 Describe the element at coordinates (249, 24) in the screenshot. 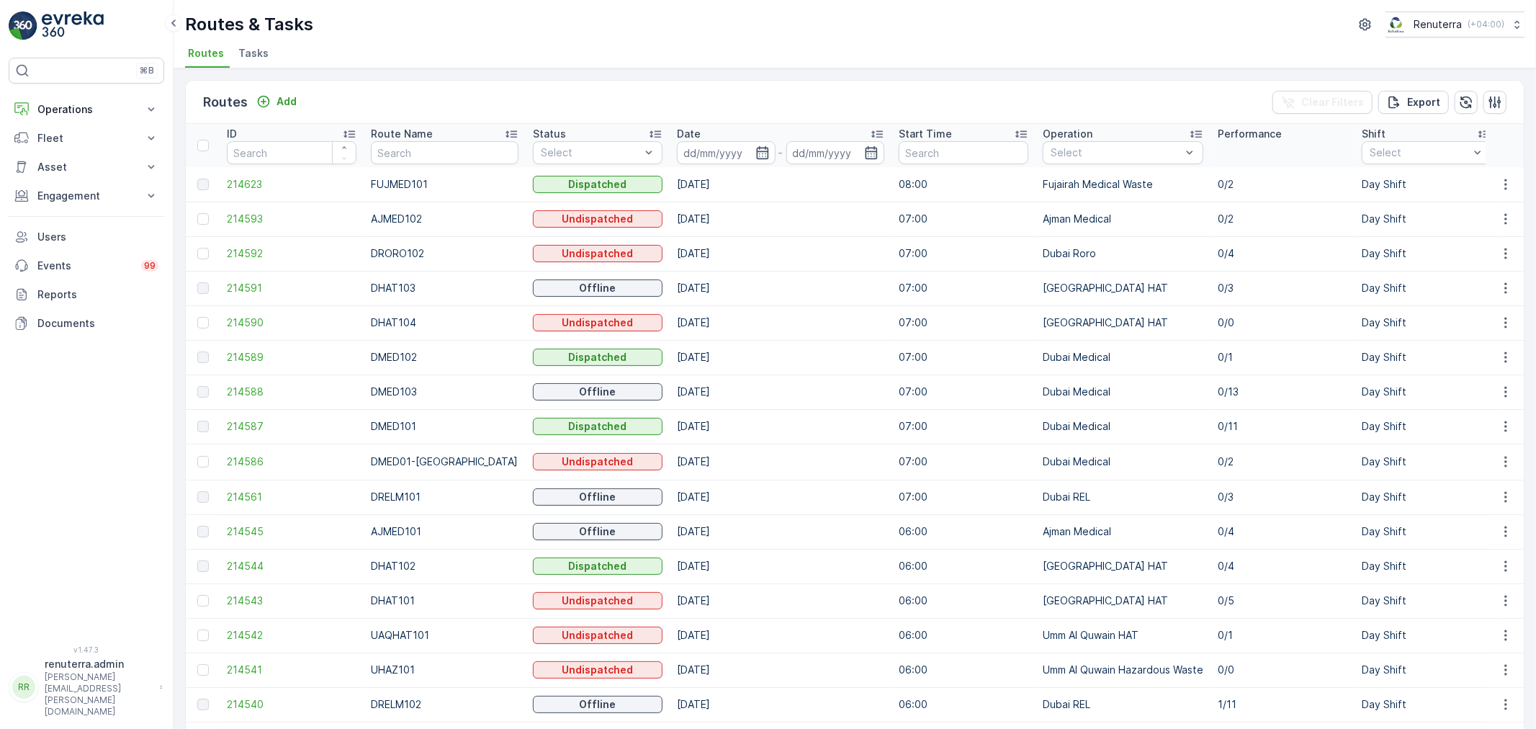

I see `p: Routes & Tasks` at that location.